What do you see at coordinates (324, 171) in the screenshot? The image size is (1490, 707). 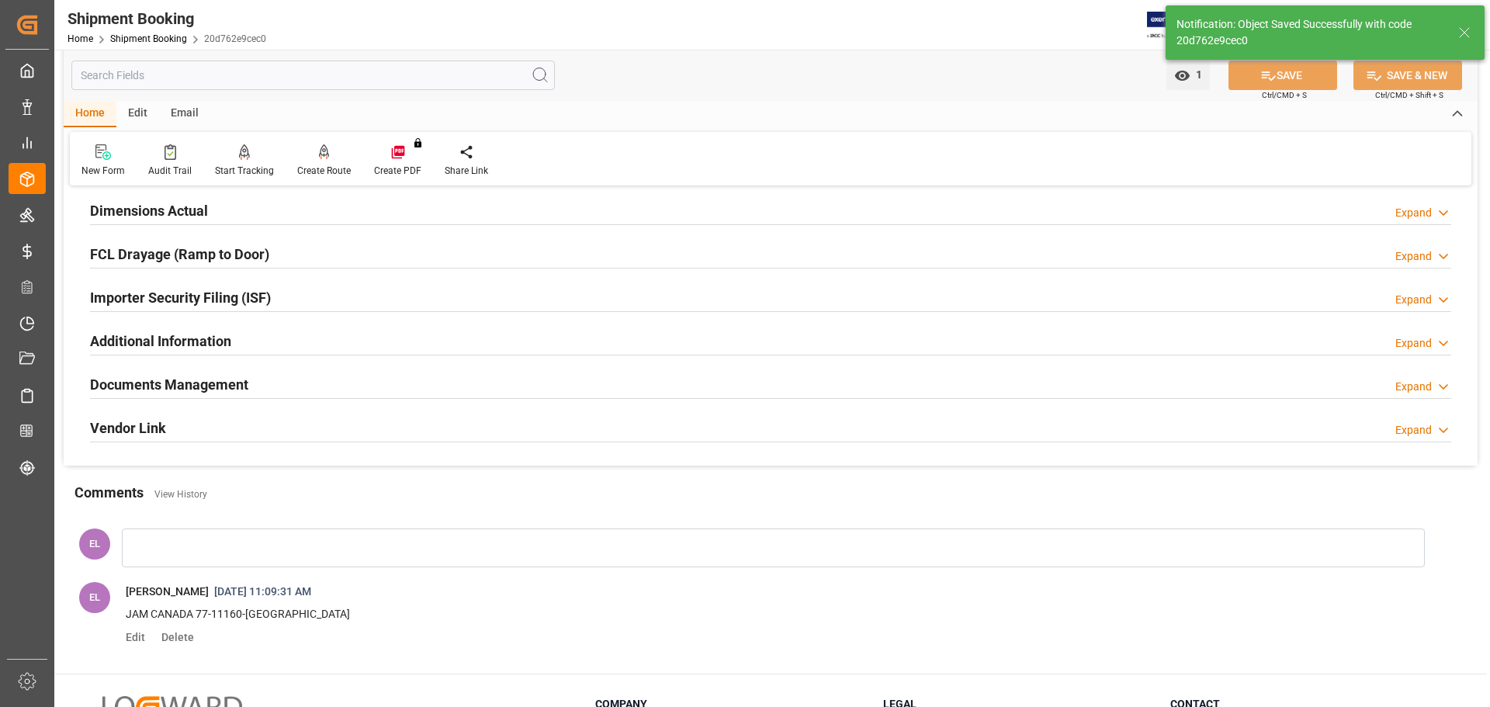 I see `div: Create Route` at bounding box center [324, 171].